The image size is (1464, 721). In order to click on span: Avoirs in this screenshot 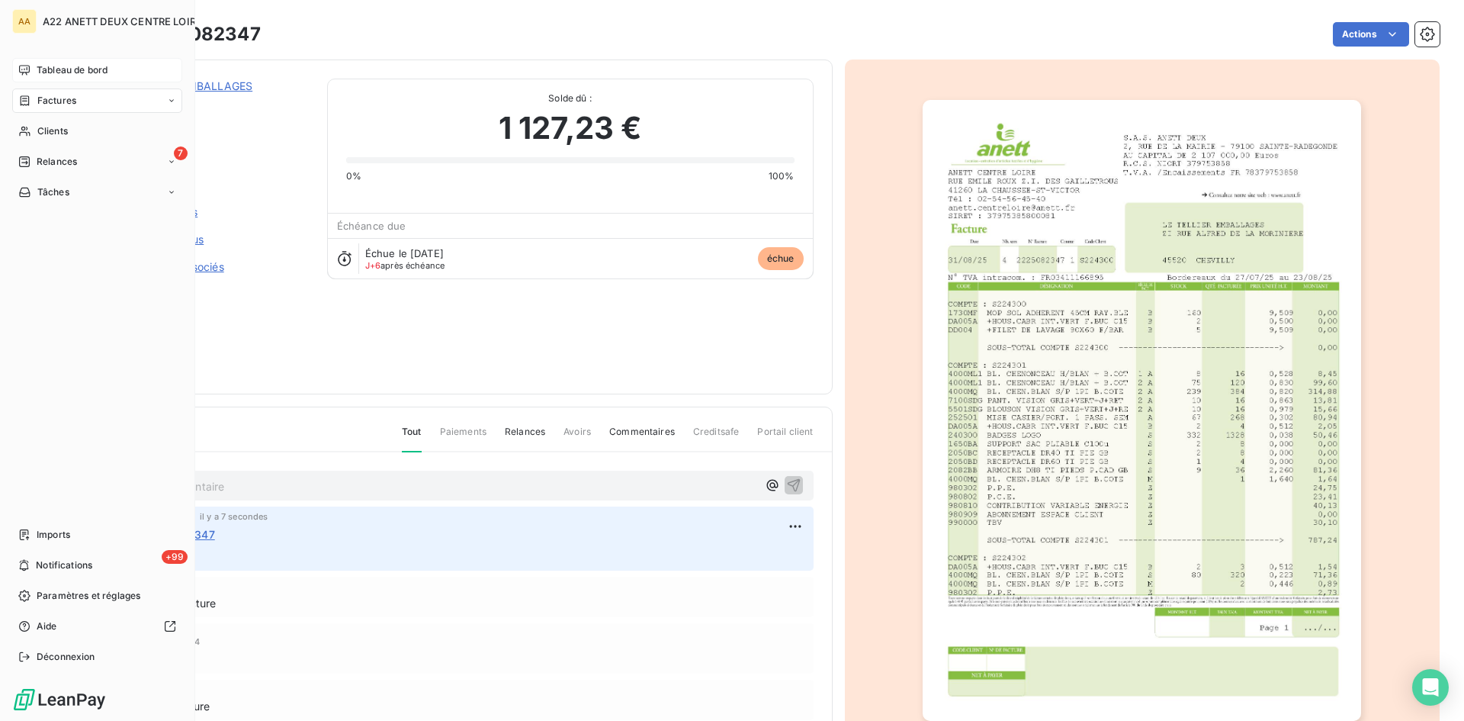, I will do `click(577, 438)`.